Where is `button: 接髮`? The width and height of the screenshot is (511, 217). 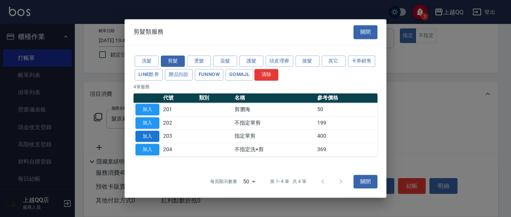 button: 接髮 is located at coordinates (308, 61).